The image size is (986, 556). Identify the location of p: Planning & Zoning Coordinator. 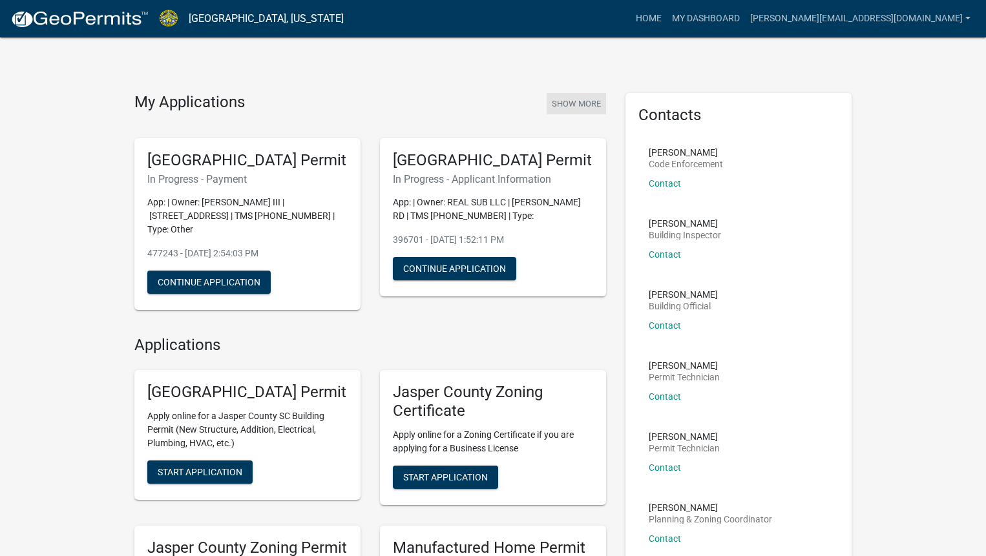
(710, 519).